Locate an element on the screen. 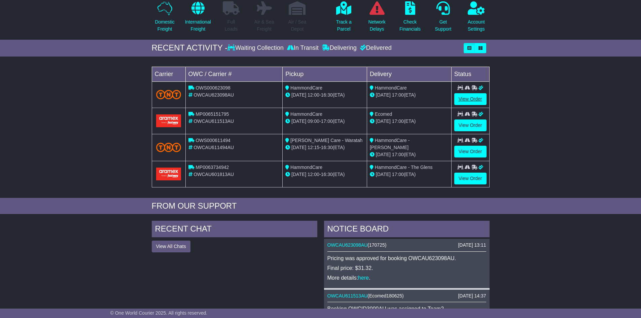 Image resolution: width=641 pixels, height=318 pixels. span: OWCAU611494AU is located at coordinates (214, 147).